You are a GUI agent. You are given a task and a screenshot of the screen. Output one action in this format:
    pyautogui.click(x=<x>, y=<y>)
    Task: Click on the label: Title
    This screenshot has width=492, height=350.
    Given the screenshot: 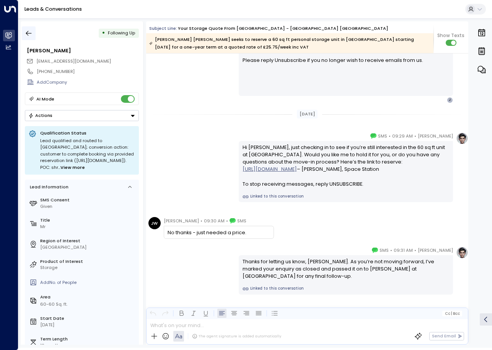 What is the action you would take?
    pyautogui.click(x=88, y=220)
    